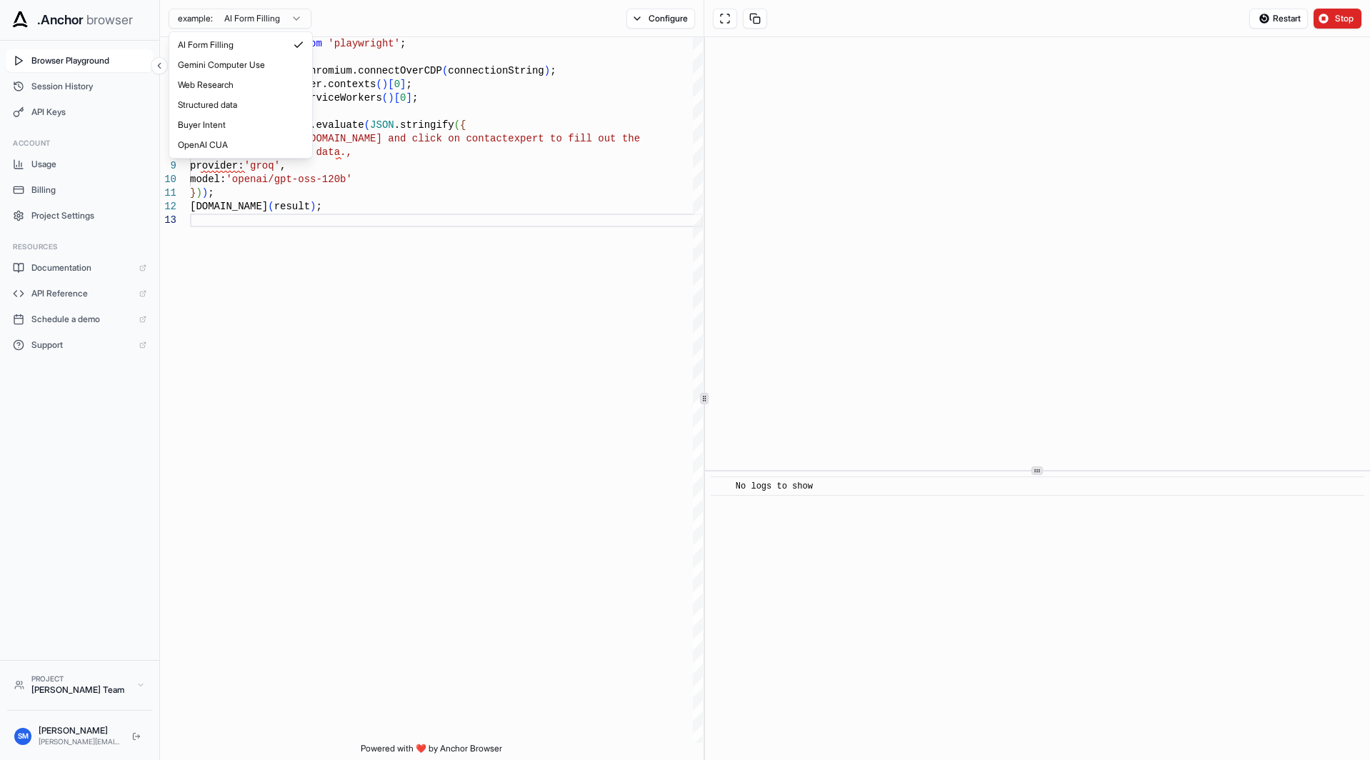 This screenshot has width=1370, height=760. Describe the element at coordinates (206, 45) in the screenshot. I see `span: AI Form Filling` at that location.